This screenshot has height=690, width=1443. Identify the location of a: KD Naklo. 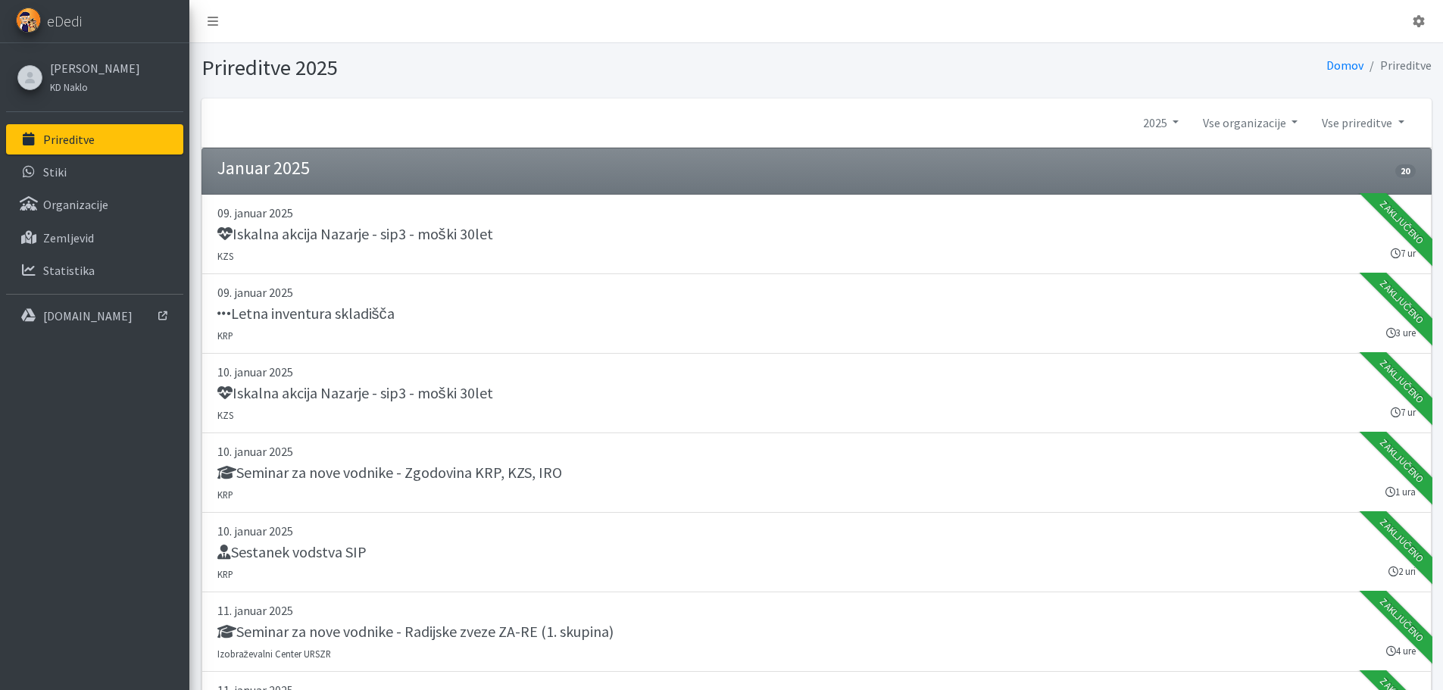
(95, 86).